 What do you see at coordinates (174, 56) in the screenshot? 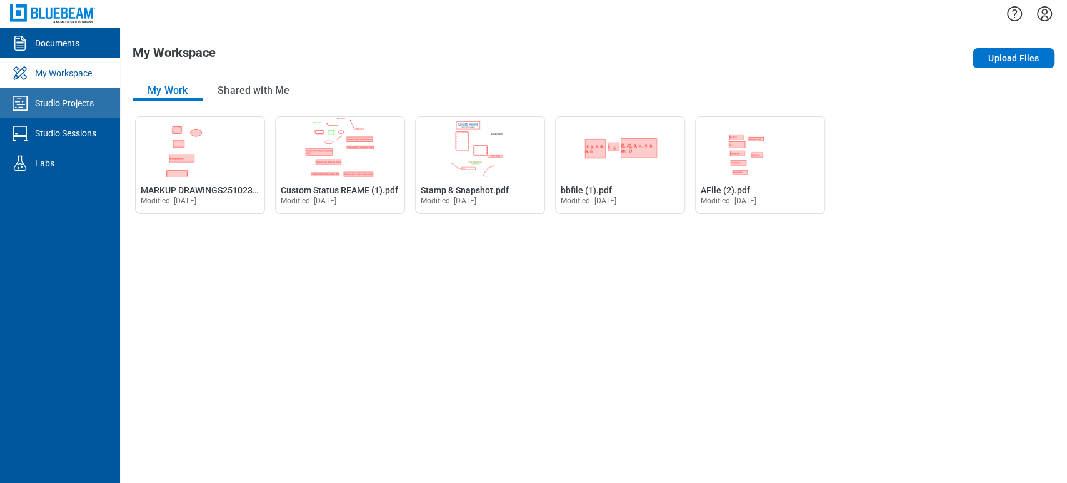
I see `h1: My Workspace` at bounding box center [174, 56].